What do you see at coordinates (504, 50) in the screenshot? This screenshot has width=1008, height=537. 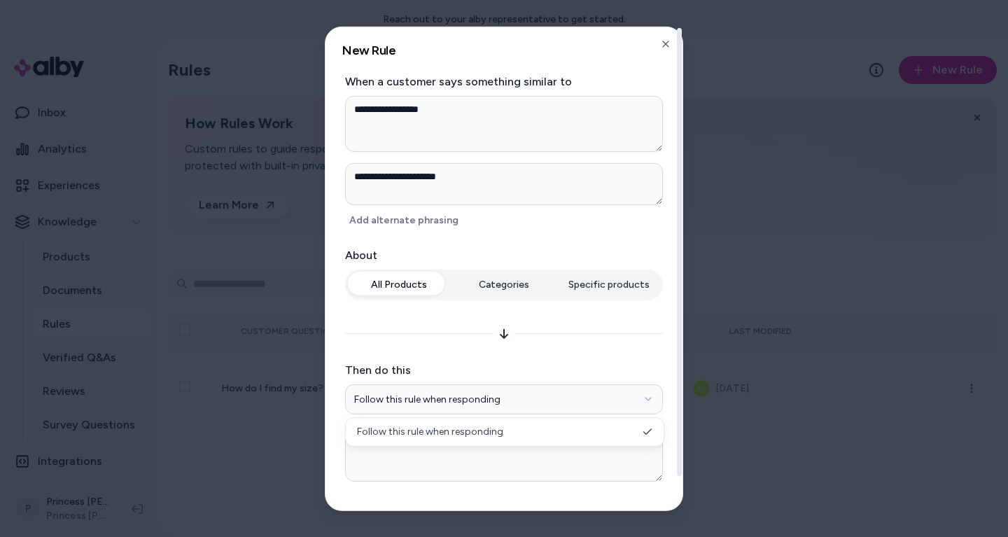 I see `h2: New Rule` at bounding box center [504, 50].